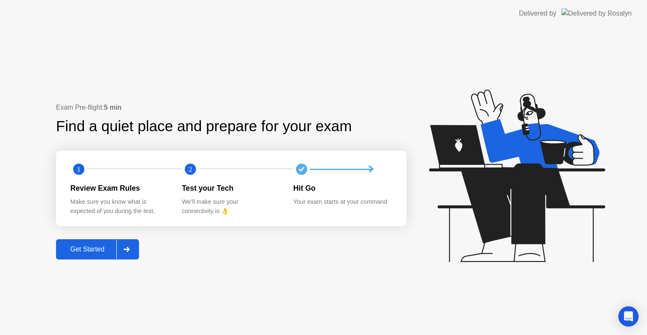  What do you see at coordinates (597, 13) in the screenshot?
I see `img: Delivered by Rosalyn` at bounding box center [597, 13].